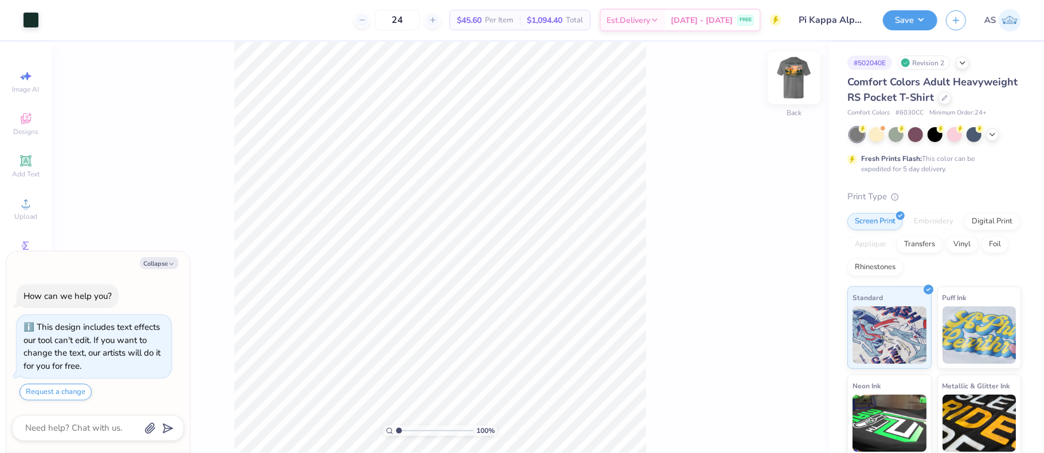  I want to click on div: Revision 2, so click(924, 62).